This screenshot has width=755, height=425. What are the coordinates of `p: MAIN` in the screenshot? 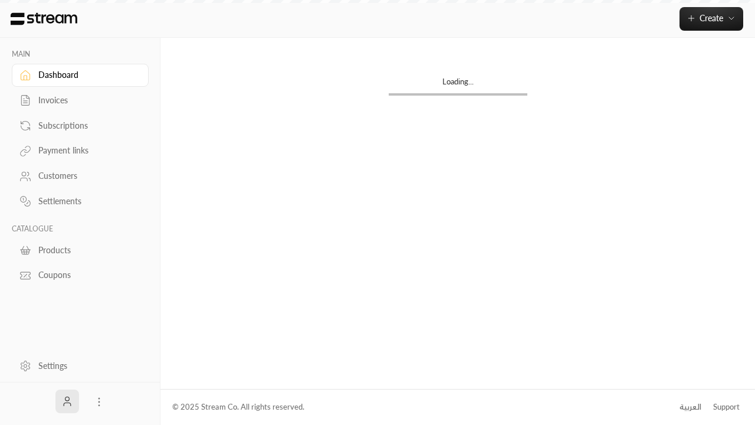 It's located at (80, 54).